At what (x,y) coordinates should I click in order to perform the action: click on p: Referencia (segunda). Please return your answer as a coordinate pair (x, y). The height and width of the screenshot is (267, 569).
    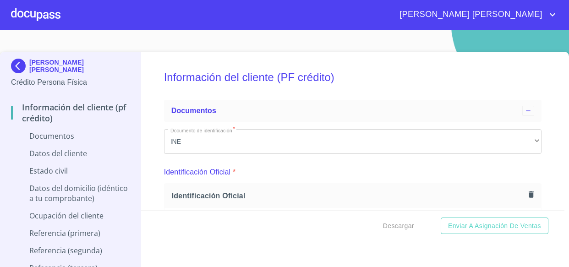
    Looking at the image, I should click on (70, 251).